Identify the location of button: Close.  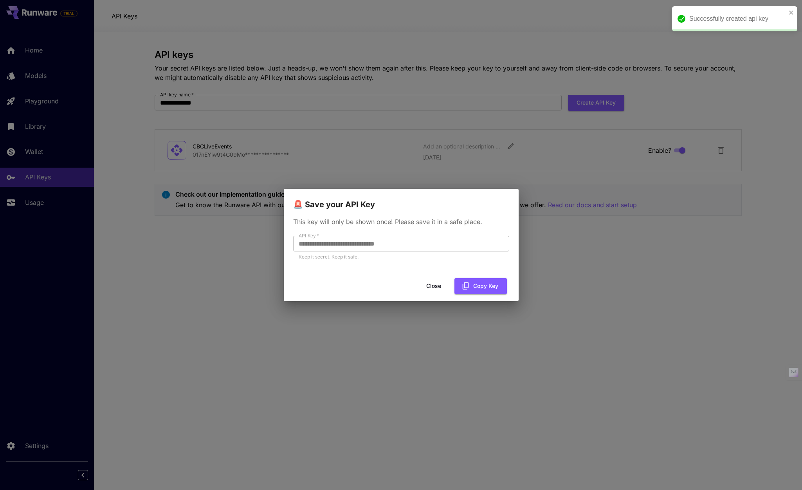
(434, 286).